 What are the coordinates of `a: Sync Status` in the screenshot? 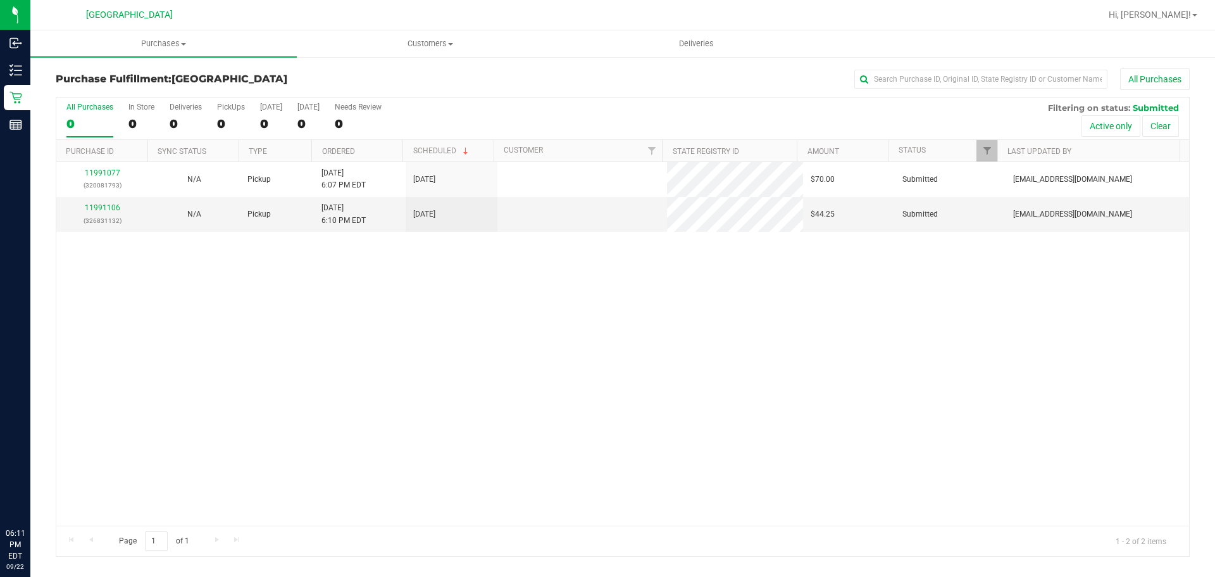 It's located at (182, 151).